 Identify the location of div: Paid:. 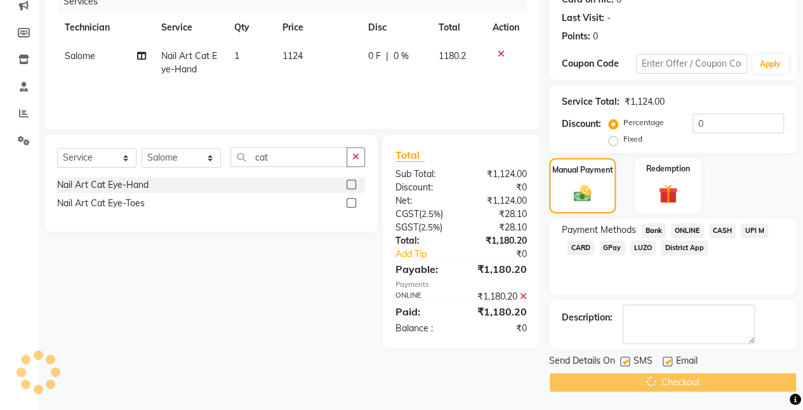
(423, 312).